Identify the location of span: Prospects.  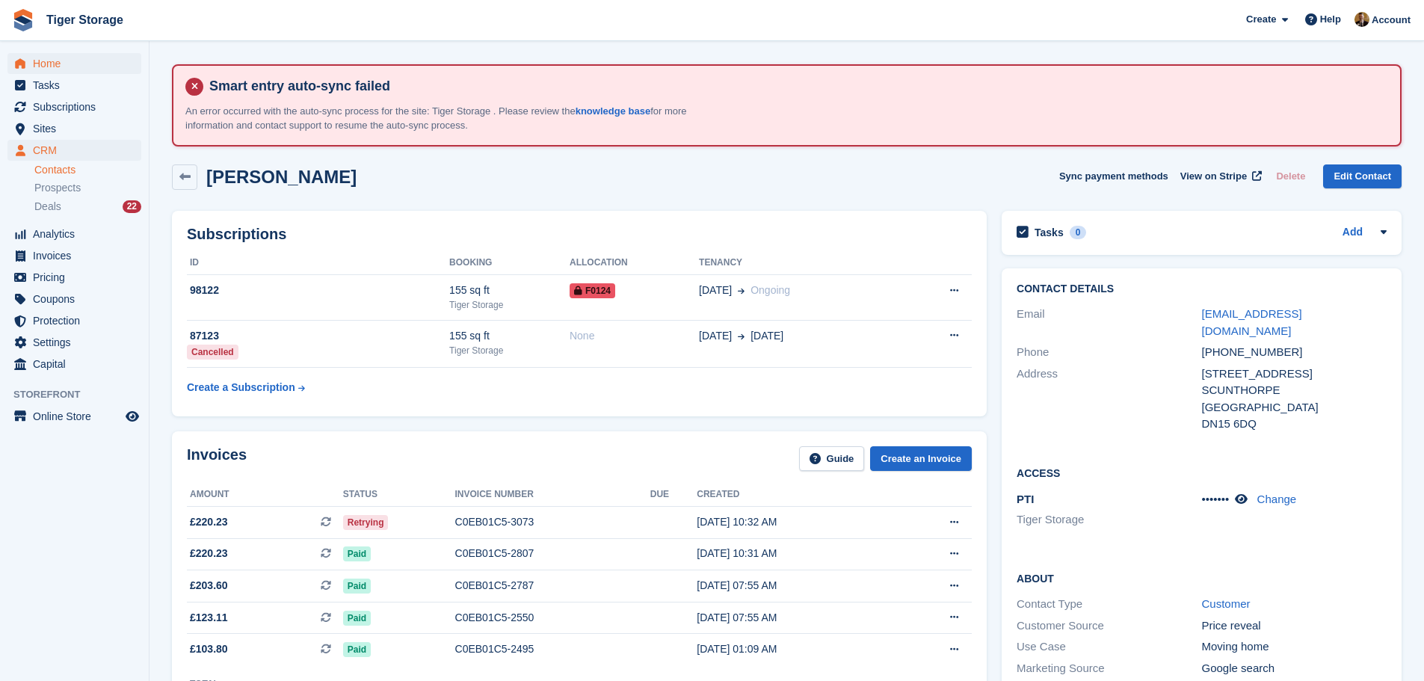
(58, 188).